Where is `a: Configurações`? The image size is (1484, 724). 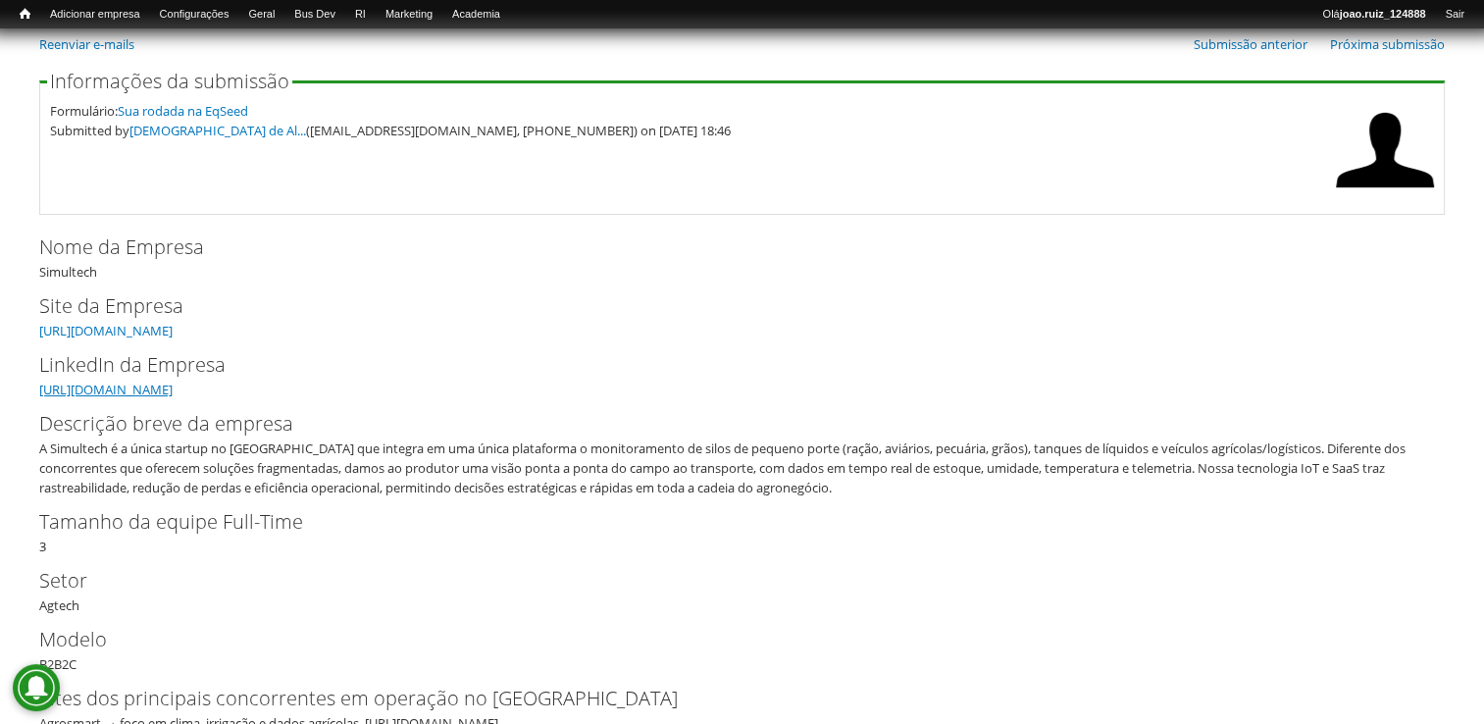
a: Configurações is located at coordinates (194, 15).